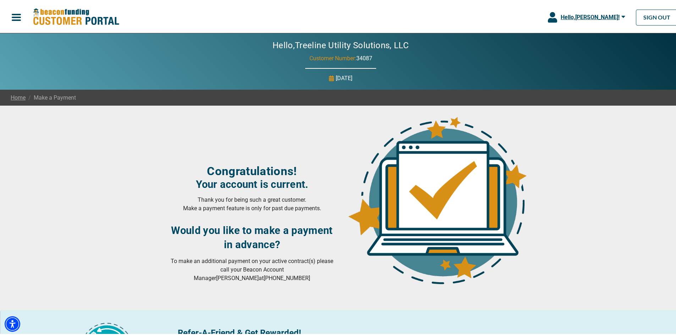  What do you see at coordinates (18, 97) in the screenshot?
I see `a: Home` at bounding box center [18, 97].